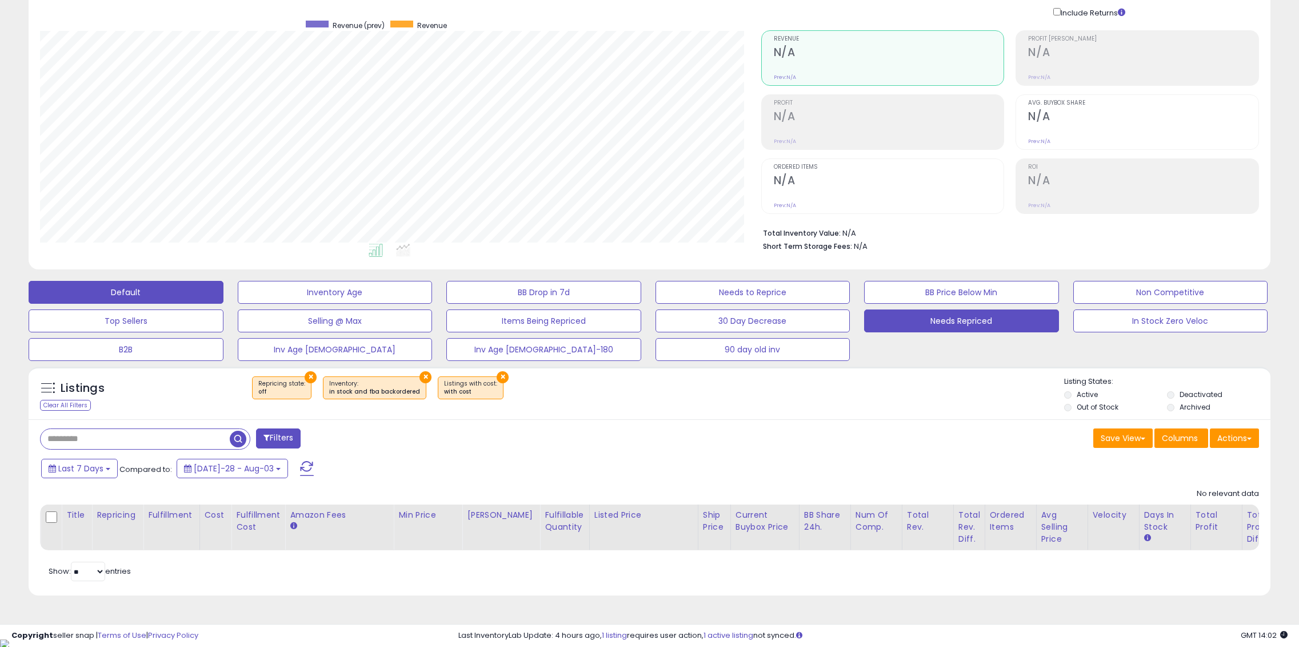 The image size is (1299, 647). I want to click on span: 2025-08-11 14:02 GMT, so click(1264, 635).